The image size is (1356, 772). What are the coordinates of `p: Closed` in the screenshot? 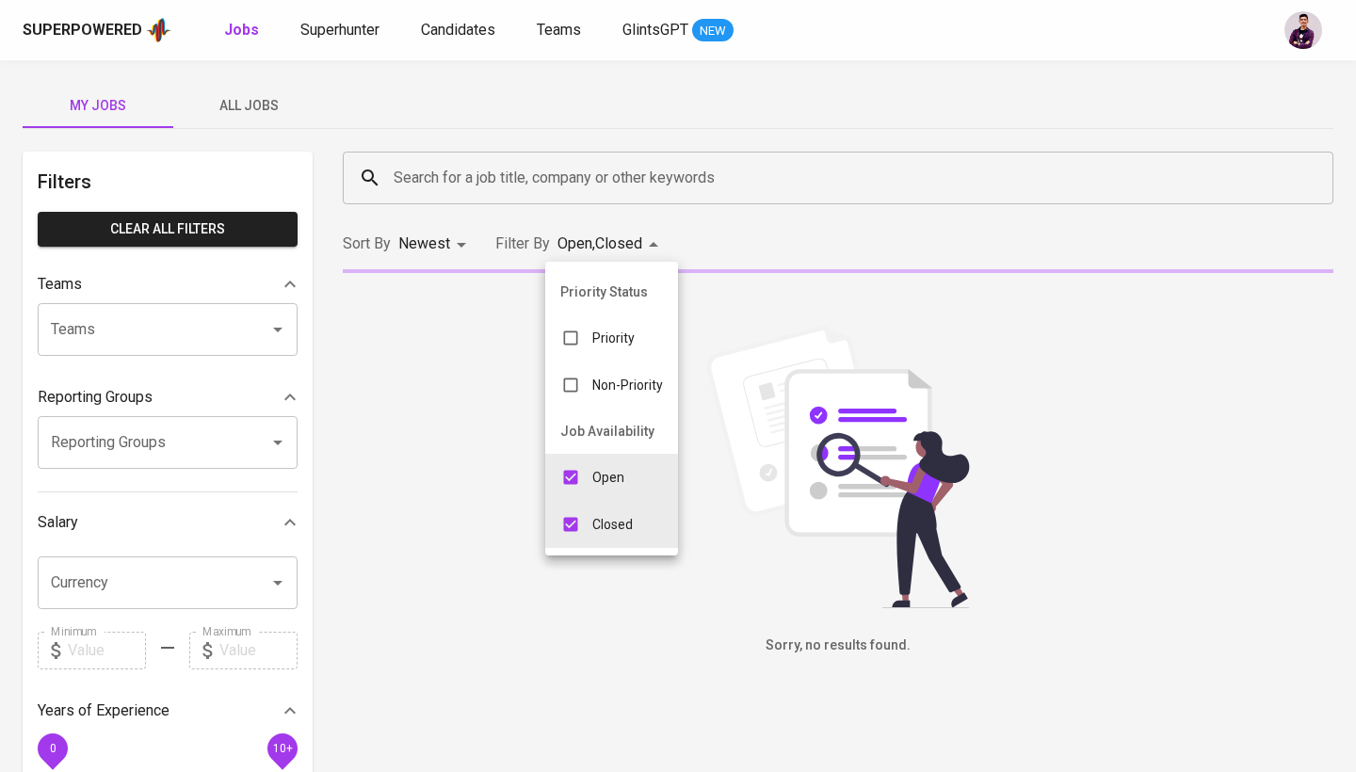 It's located at (612, 525).